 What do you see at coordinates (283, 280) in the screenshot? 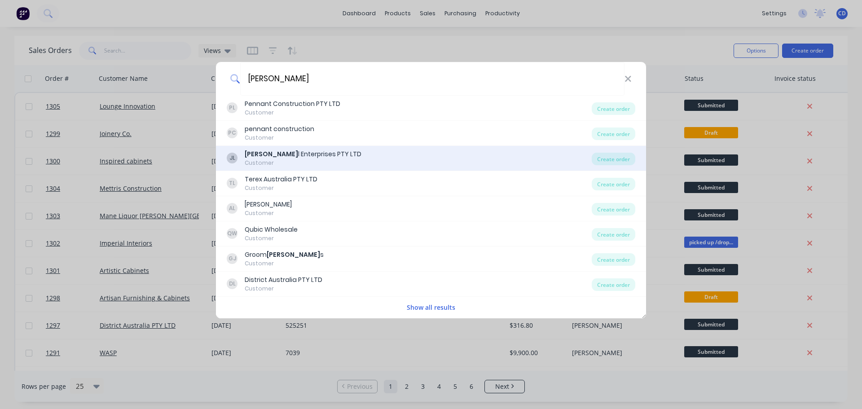
I see `div: District Australia PTY LTD` at bounding box center [283, 280].